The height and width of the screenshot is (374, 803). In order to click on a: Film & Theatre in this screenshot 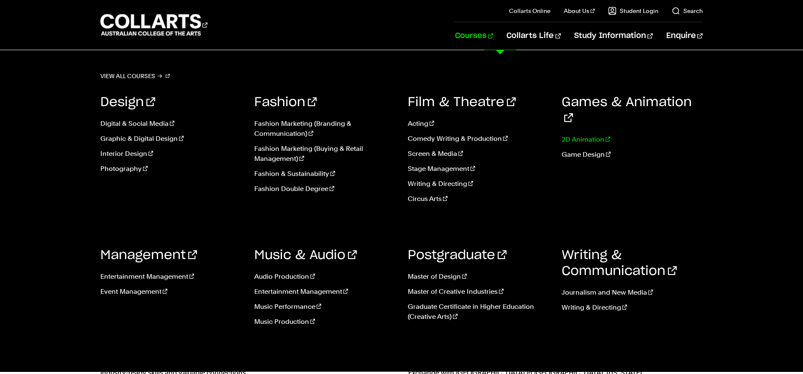, I will do `click(462, 102)`.